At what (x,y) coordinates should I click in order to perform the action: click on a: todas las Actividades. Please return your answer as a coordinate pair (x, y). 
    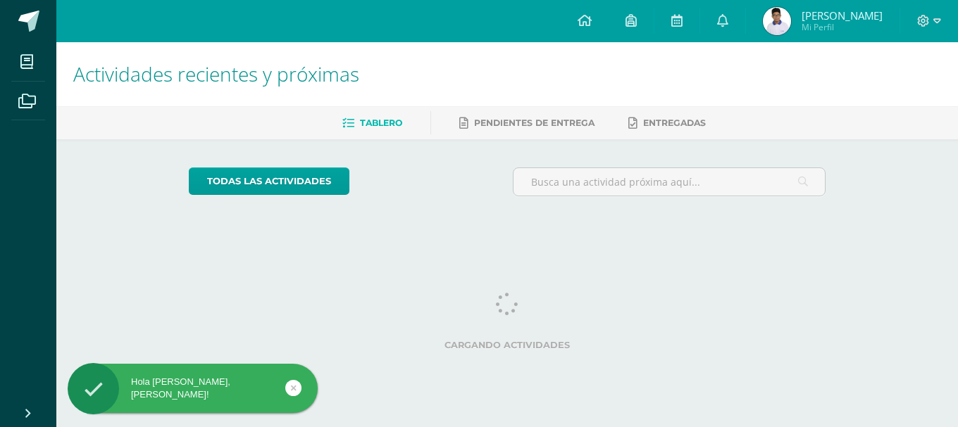
    Looking at the image, I should click on (269, 181).